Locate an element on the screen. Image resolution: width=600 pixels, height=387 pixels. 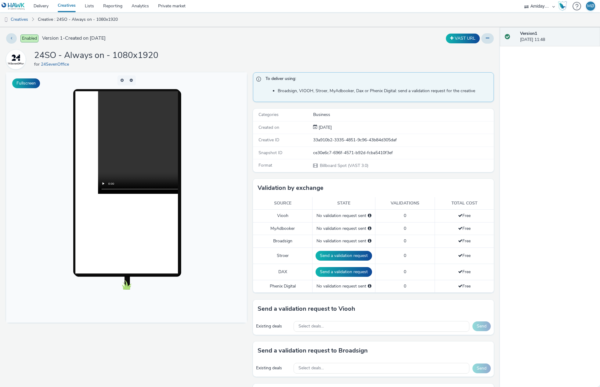
td: DAX is located at coordinates (282, 272).